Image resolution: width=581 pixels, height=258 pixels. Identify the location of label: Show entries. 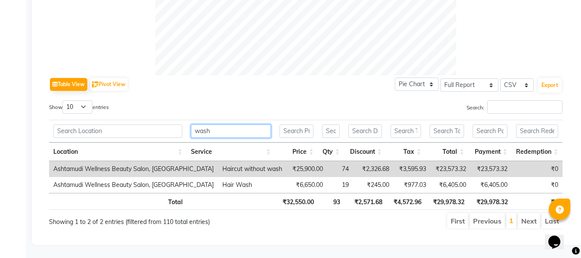
(79, 107).